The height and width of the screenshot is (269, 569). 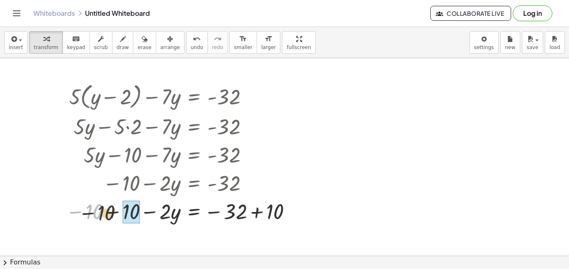 What do you see at coordinates (299, 42) in the screenshot?
I see `button: fullscreen` at bounding box center [299, 42].